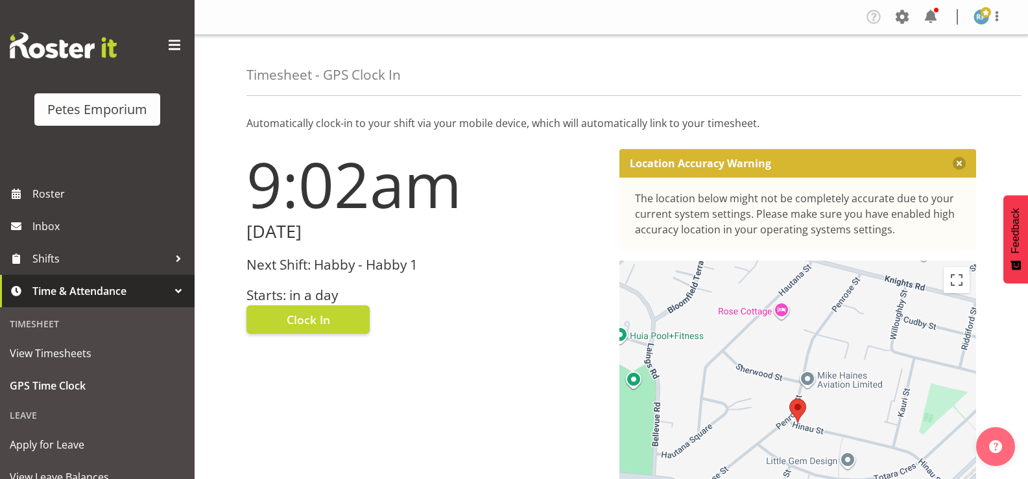 This screenshot has width=1028, height=479. Describe the element at coordinates (1016, 231) in the screenshot. I see `span: Feedback` at that location.